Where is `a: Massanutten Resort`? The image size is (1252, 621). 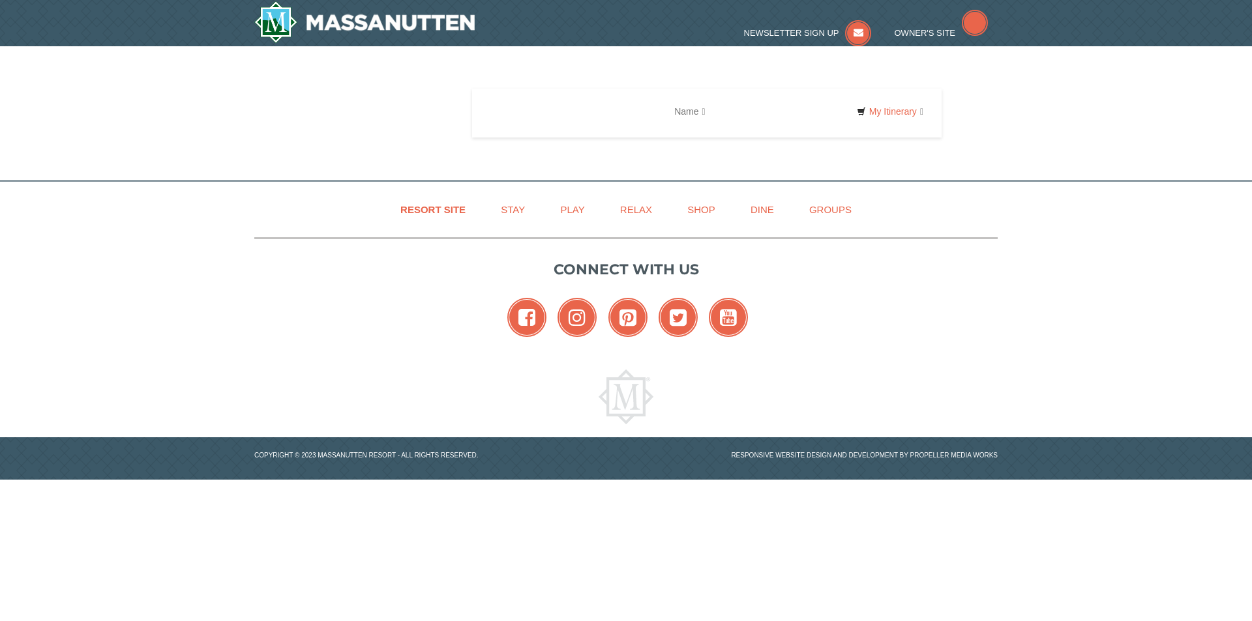 a: Massanutten Resort is located at coordinates (364, 22).